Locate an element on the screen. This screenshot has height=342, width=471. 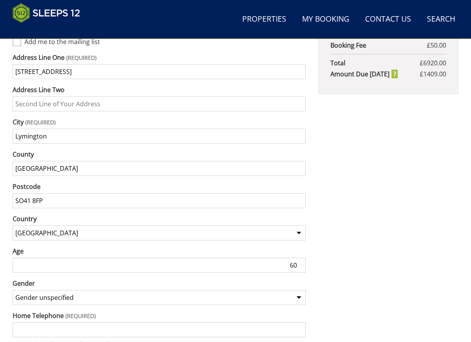
input: Second Line of Your Address is located at coordinates (159, 104).